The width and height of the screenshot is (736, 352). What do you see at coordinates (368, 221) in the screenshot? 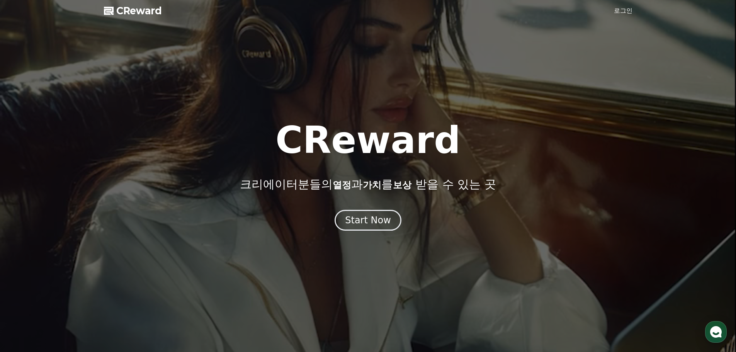
I see `a: Start Now` at bounding box center [368, 221].